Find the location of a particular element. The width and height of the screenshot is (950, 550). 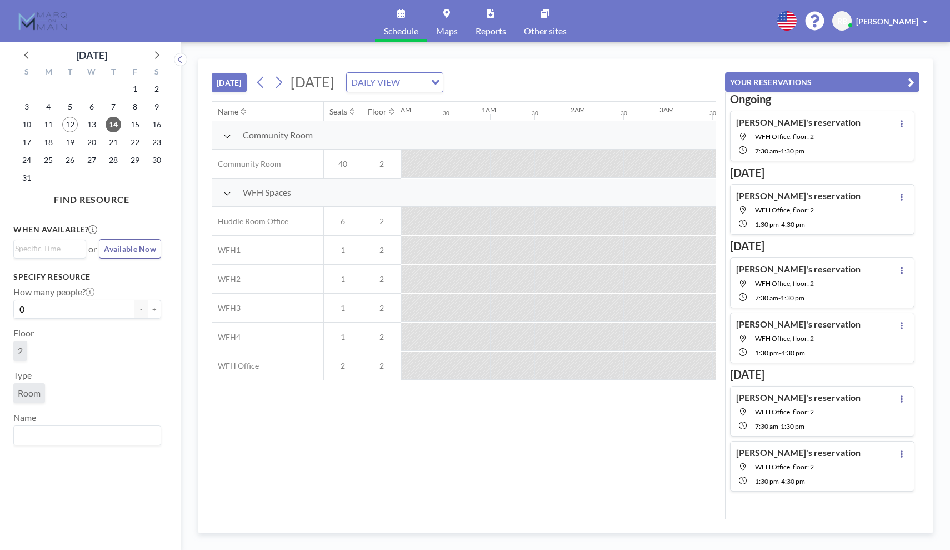

span: Thursday, August 28, 2025 is located at coordinates (113, 160).